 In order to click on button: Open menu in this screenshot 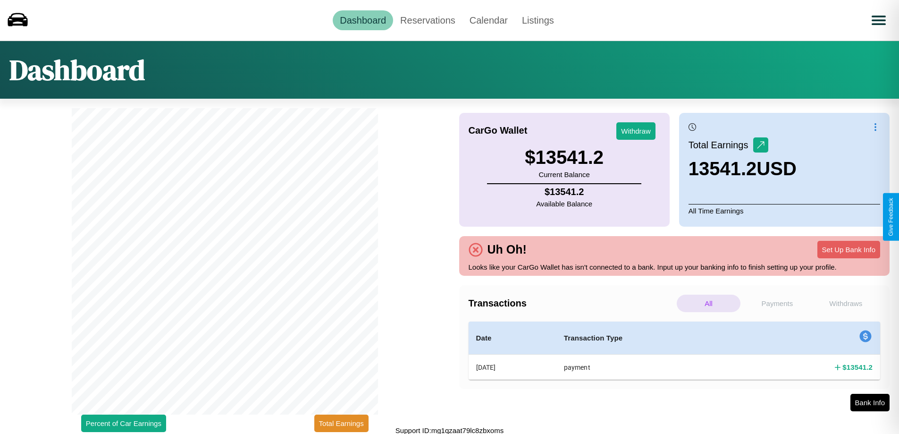, I will do `click(878, 20)`.